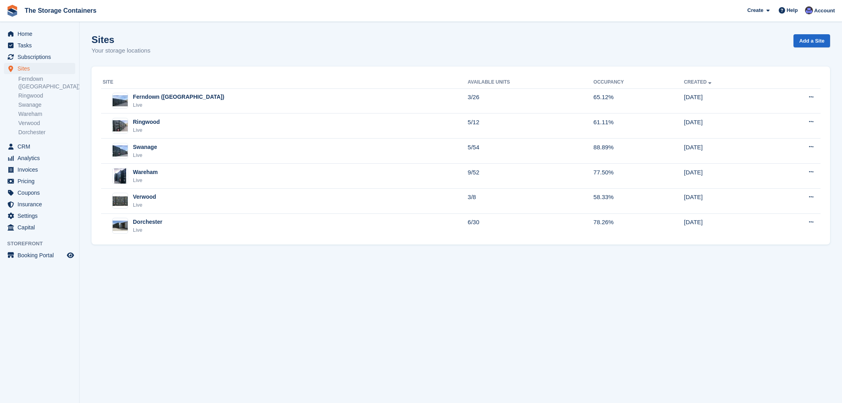 This screenshot has height=403, width=842. I want to click on a: Verwood, so click(47, 123).